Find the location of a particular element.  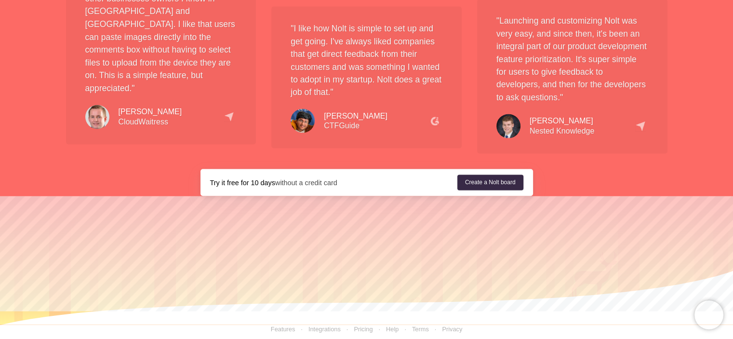

a: Terms is located at coordinates (414, 328).